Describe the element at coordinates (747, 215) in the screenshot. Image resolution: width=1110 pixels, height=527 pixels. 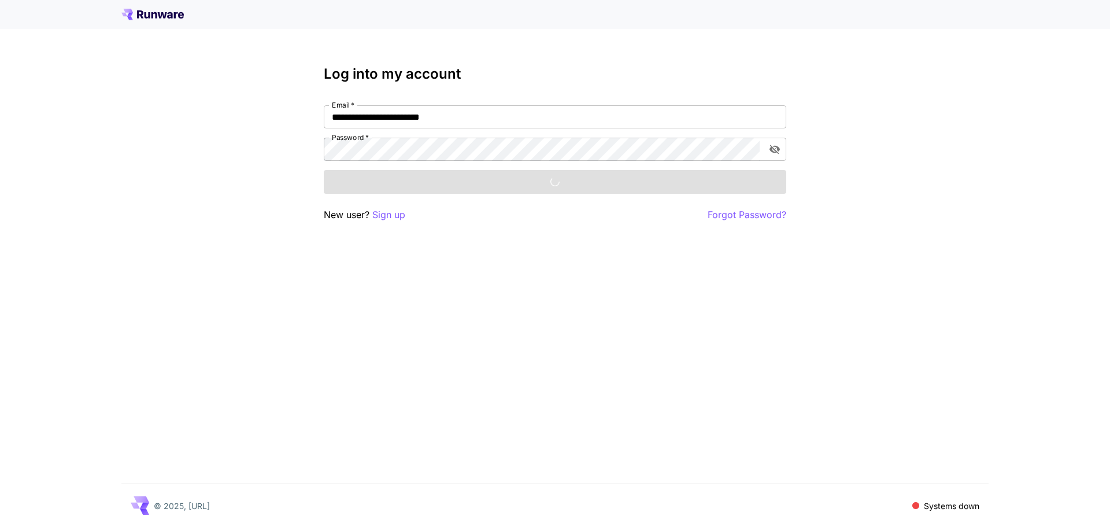
I see `button: Forgot Password?` at that location.